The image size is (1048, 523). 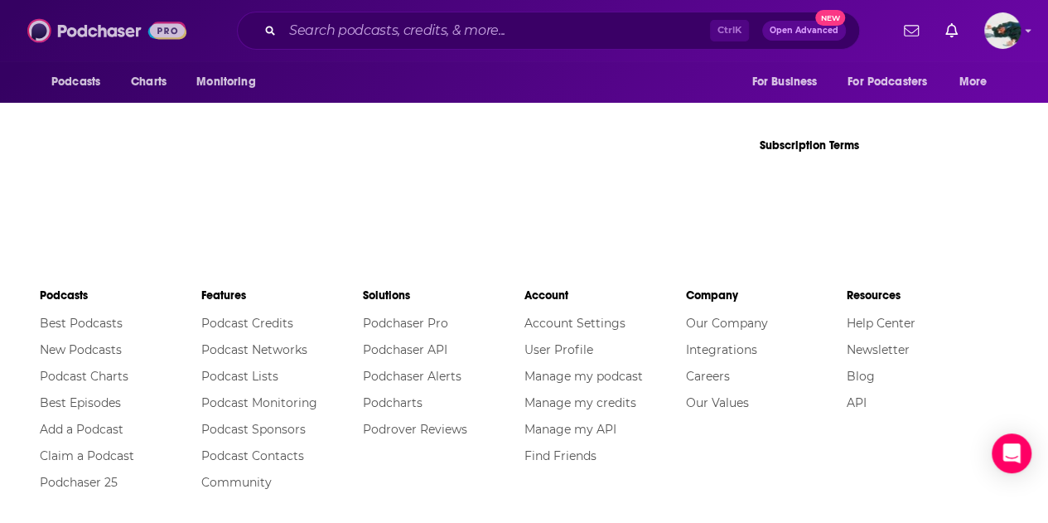 What do you see at coordinates (240, 376) in the screenshot?
I see `a: Podcast Lists` at bounding box center [240, 376].